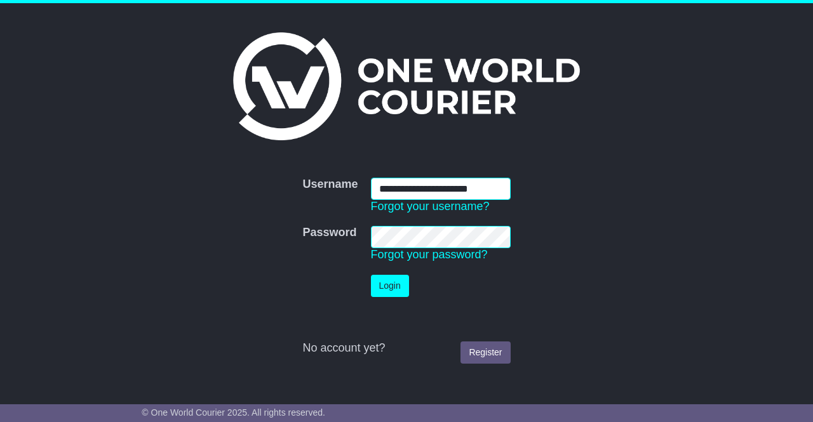 This screenshot has height=422, width=813. What do you see at coordinates (407, 86) in the screenshot?
I see `img: One World` at bounding box center [407, 86].